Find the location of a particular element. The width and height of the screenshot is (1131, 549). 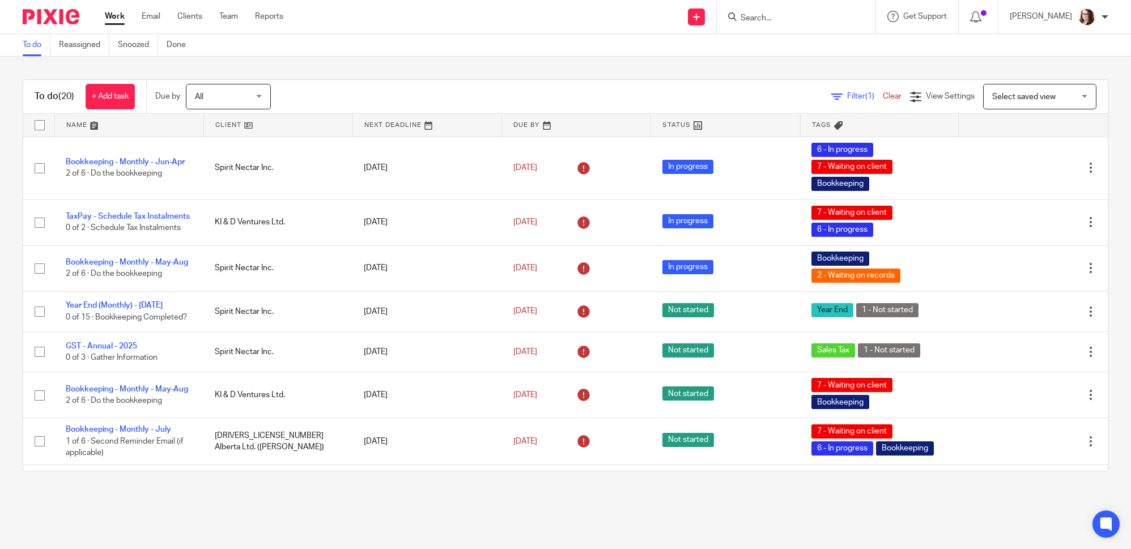

a: Team is located at coordinates (228, 16).